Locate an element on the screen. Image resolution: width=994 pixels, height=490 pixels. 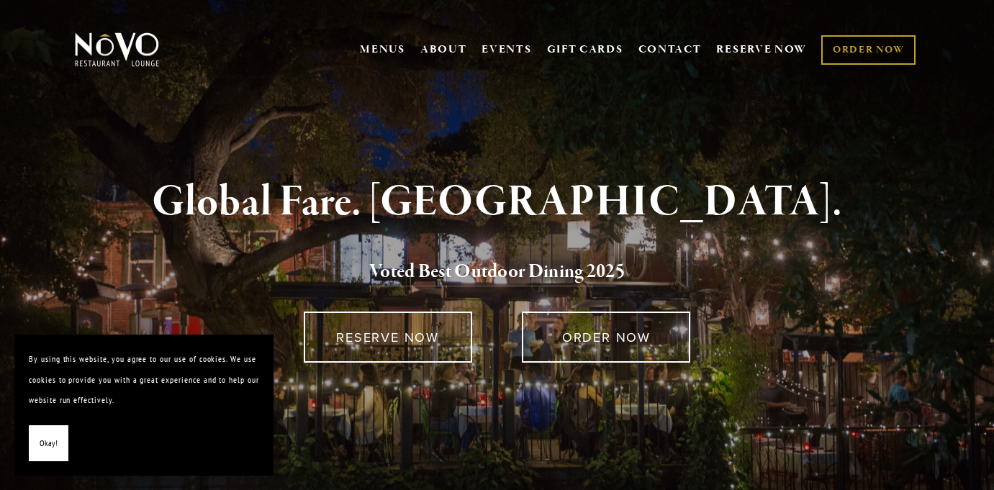
h2: 5 is located at coordinates (497, 272).